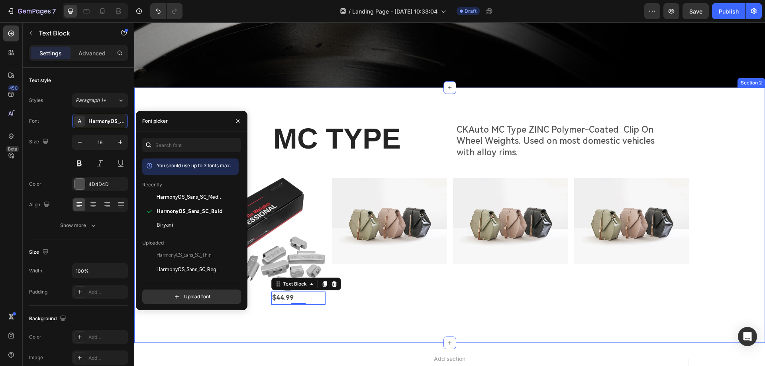 Image resolution: width=765 pixels, height=366 pixels. Describe the element at coordinates (428, 119) in the screenshot. I see `p: CKAuto MC Type ZINC Polymer-Coated Clip On Wheel Weights. Used on most domestic vehicles with all...` at that location.